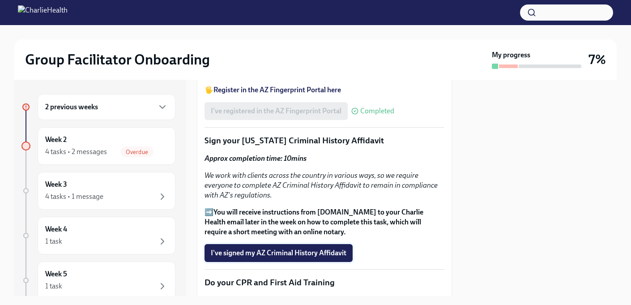  What do you see at coordinates (56, 140) in the screenshot?
I see `h6: Week 2` at bounding box center [56, 140].